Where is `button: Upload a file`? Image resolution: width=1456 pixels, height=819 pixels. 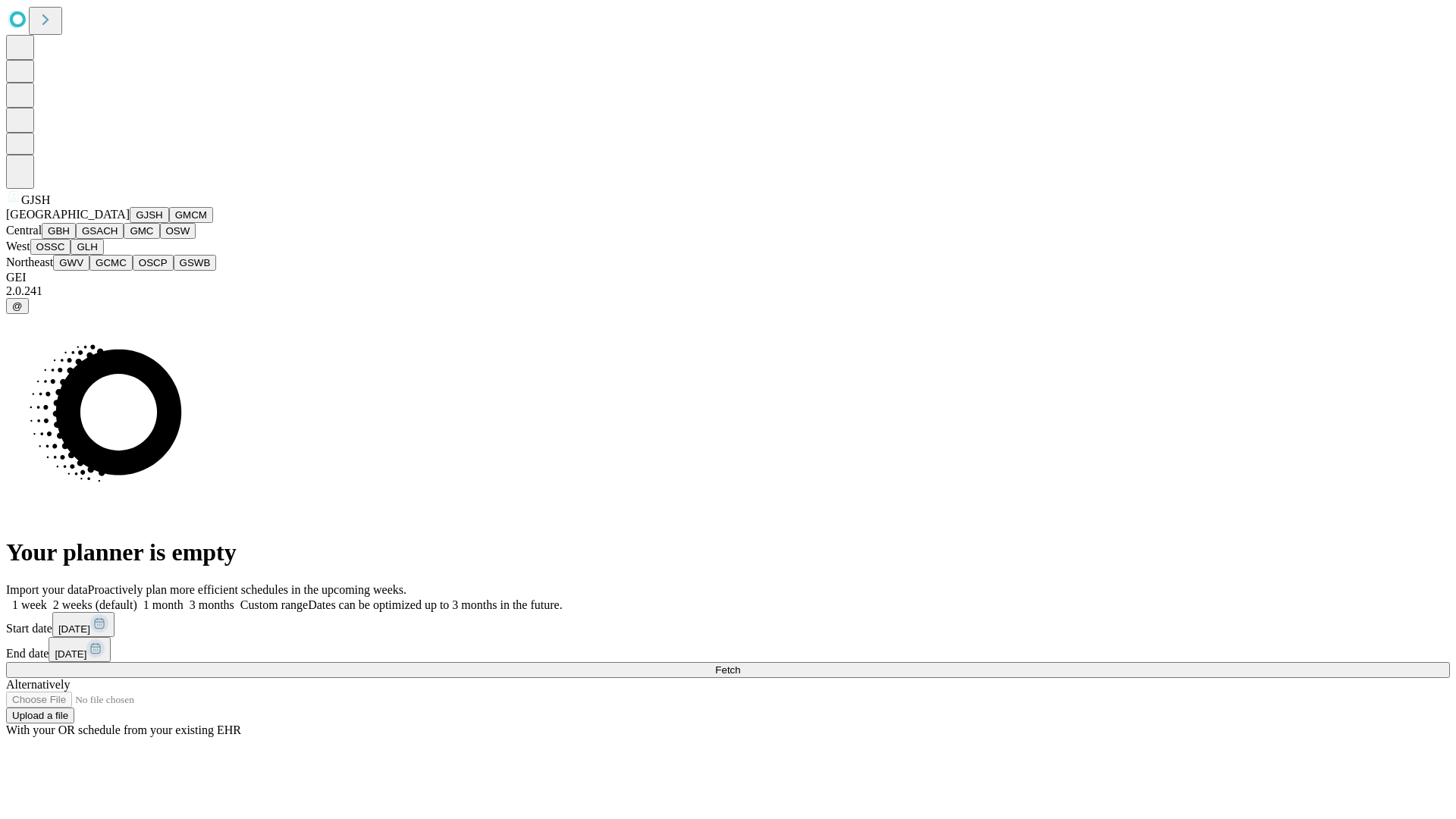 button: Upload a file is located at coordinates (40, 716).